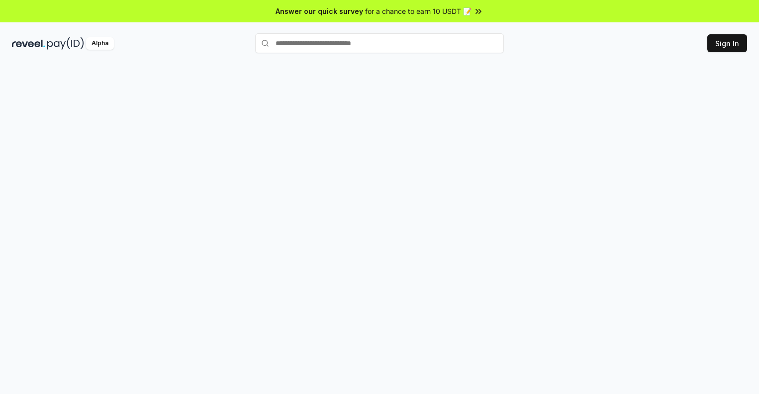 The width and height of the screenshot is (759, 394). I want to click on span: Answer our quick survey, so click(319, 11).